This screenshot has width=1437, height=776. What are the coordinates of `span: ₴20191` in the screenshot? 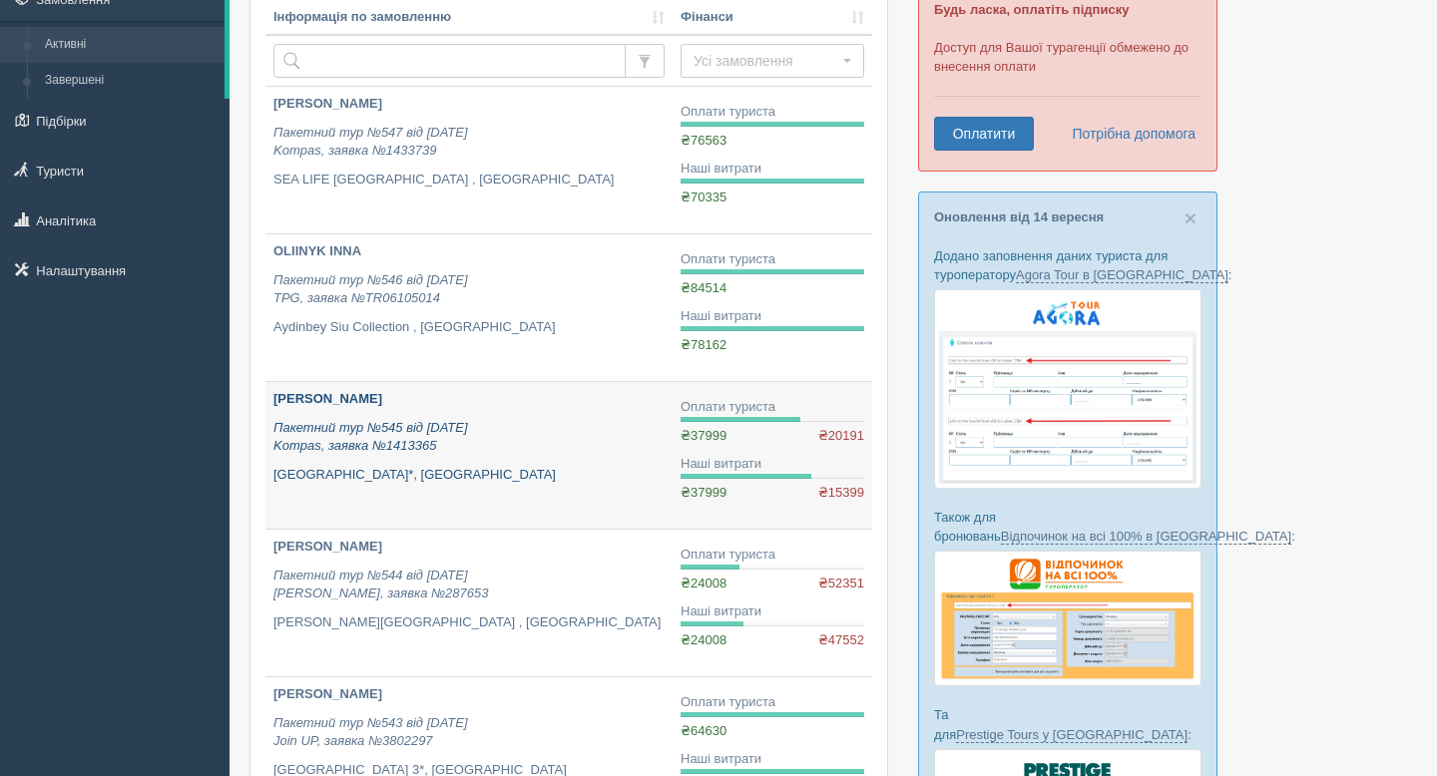 It's located at (841, 436).